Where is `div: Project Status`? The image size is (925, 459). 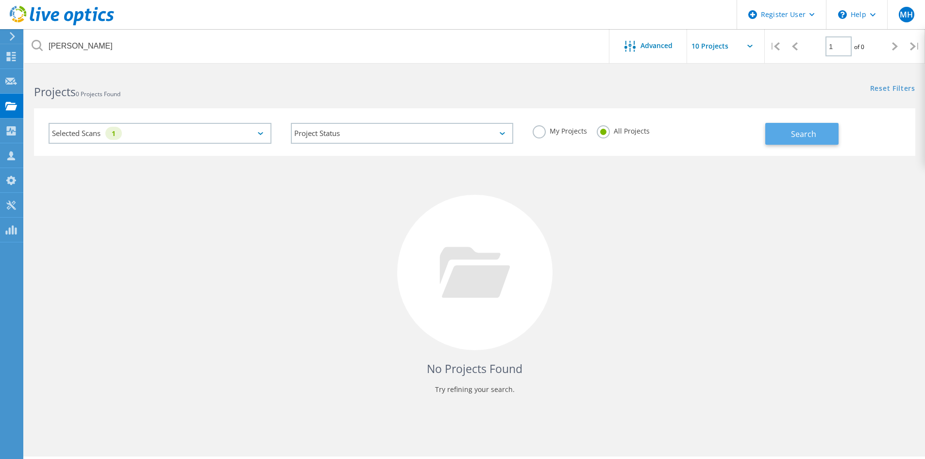 div: Project Status is located at coordinates (402, 133).